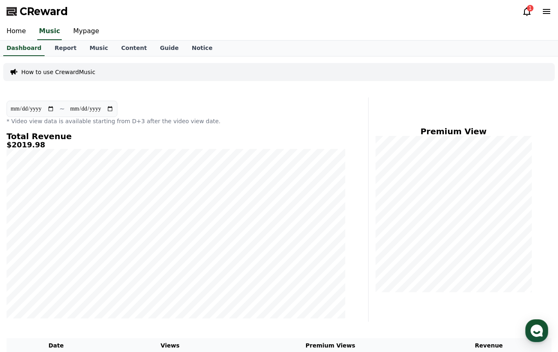 Image resolution: width=558 pixels, height=352 pixels. What do you see at coordinates (58, 72) in the screenshot?
I see `p: How to use CrewardMusic` at bounding box center [58, 72].